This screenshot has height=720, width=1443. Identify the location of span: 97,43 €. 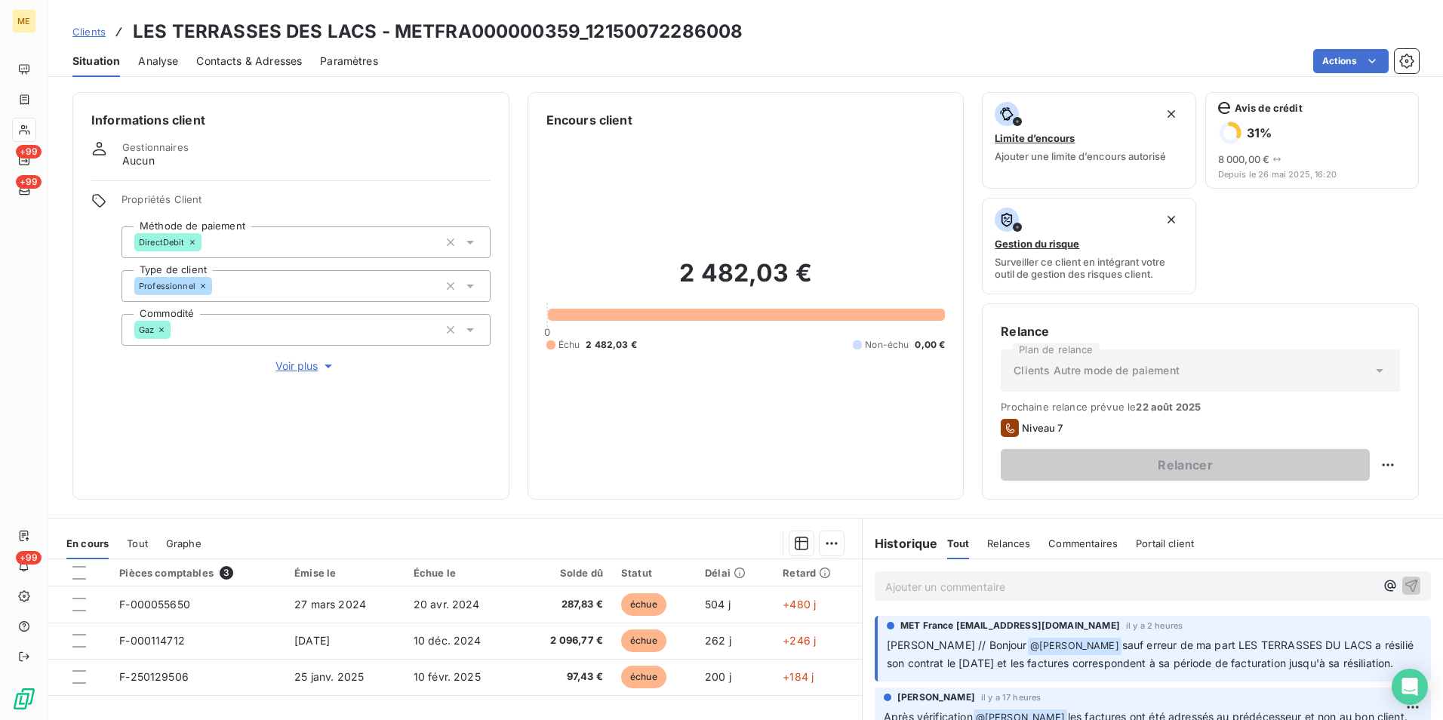
(565, 677).